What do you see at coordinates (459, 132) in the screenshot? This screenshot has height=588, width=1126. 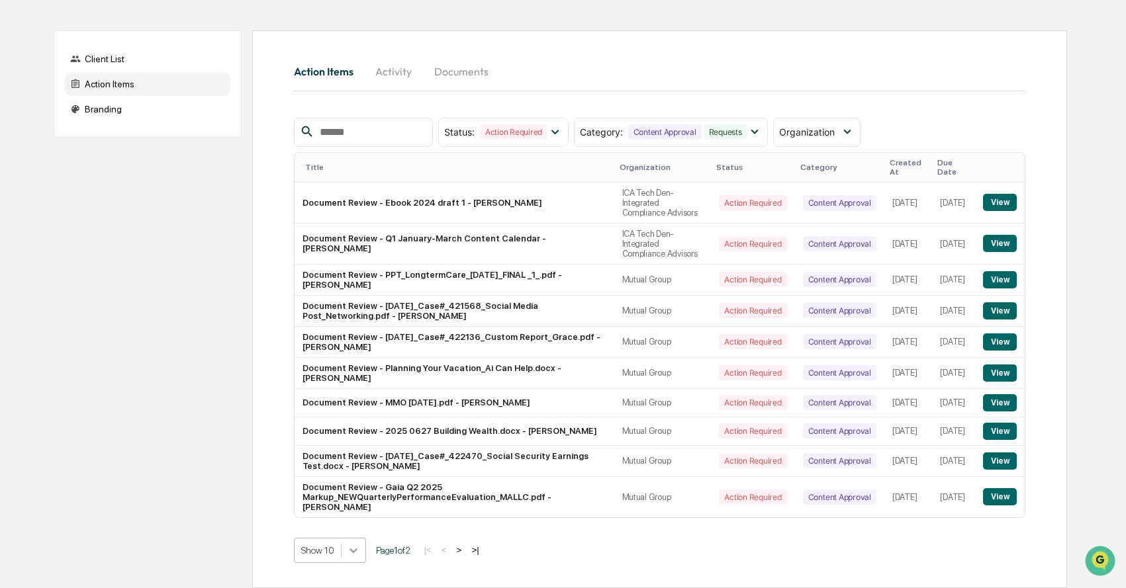 I see `span: Status :` at bounding box center [459, 132].